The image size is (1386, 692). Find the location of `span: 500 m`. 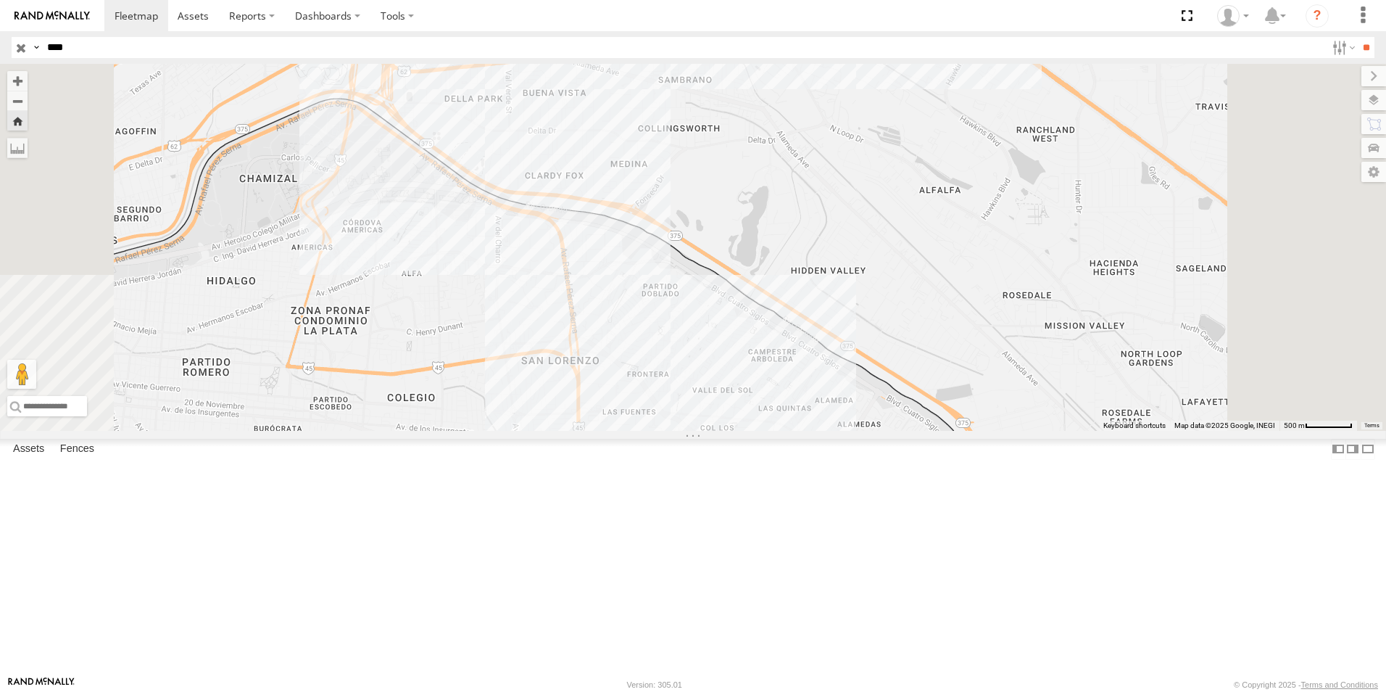

span: 500 m is located at coordinates (1294, 425).